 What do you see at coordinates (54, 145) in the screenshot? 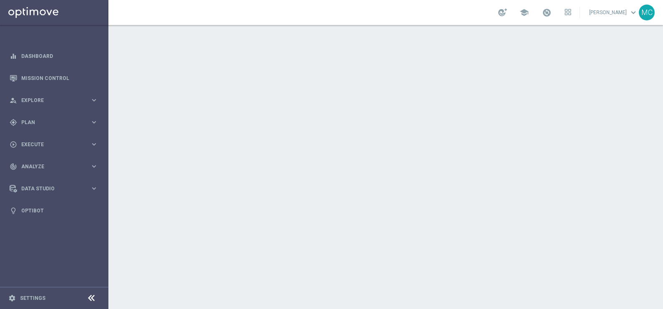
I see `button: play_circle_outline Execute keyboard_arrow_right` at bounding box center [54, 145].